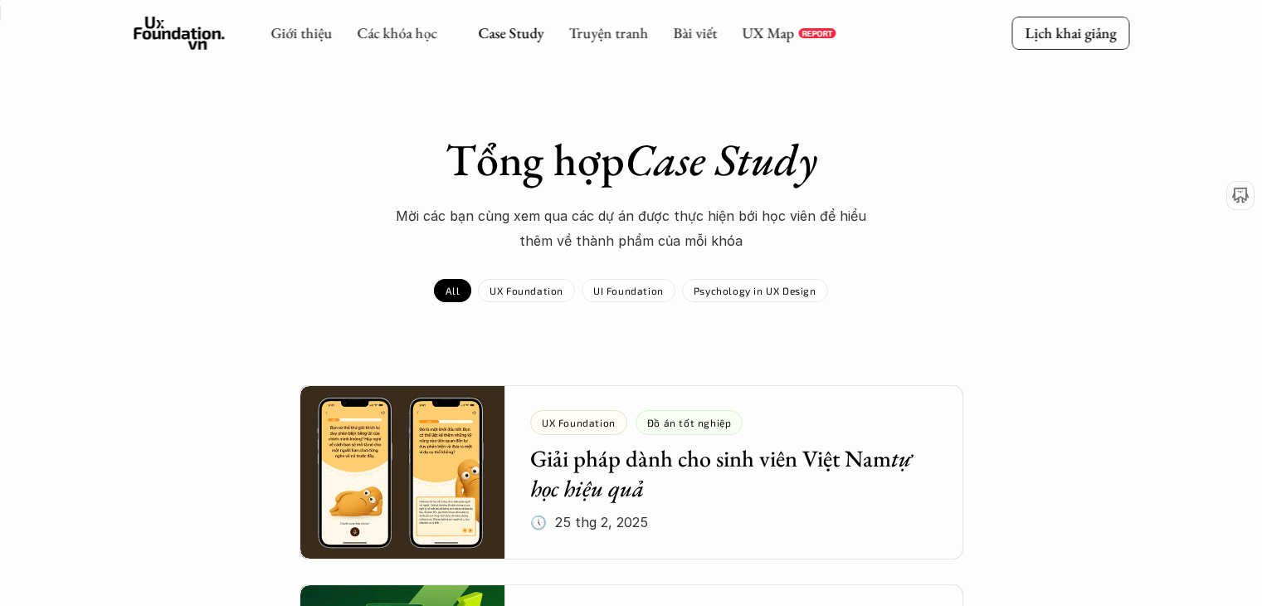  What do you see at coordinates (695, 32) in the screenshot?
I see `a: Bài viết` at bounding box center [695, 32].